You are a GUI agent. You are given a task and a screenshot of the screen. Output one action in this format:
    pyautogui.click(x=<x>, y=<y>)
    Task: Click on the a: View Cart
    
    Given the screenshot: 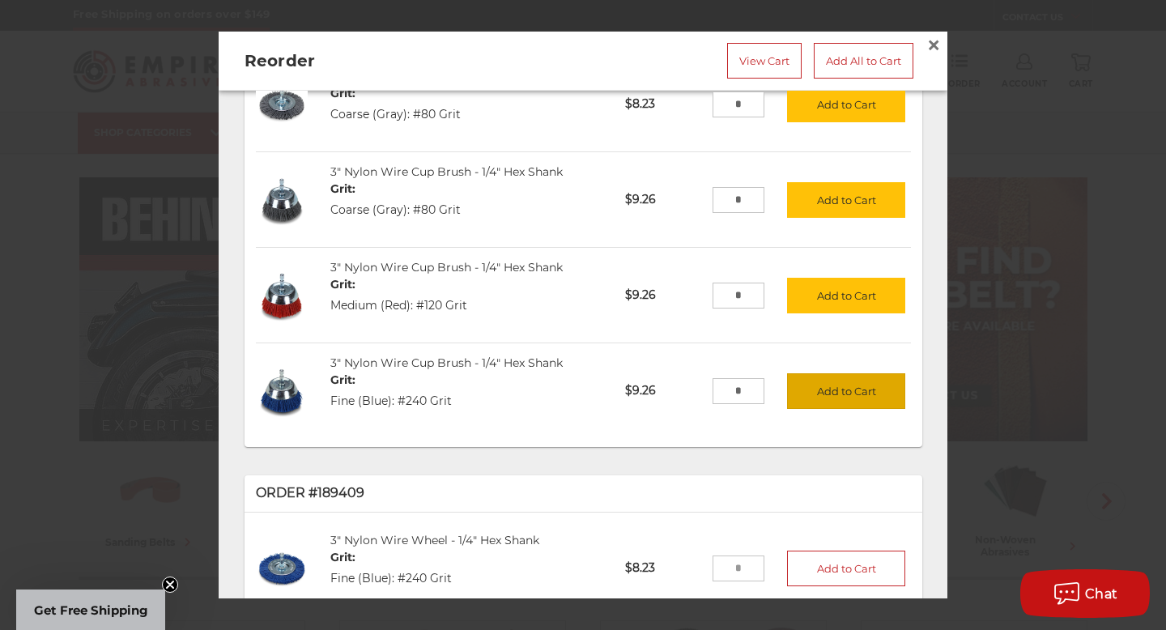 What is the action you would take?
    pyautogui.click(x=764, y=61)
    